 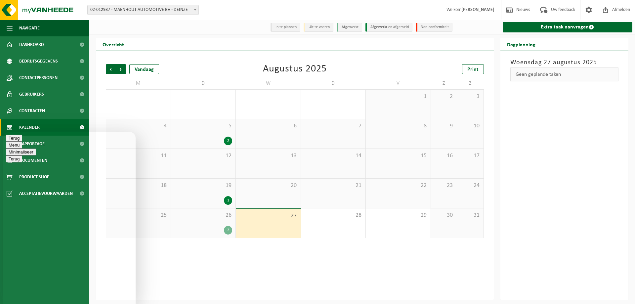 I want to click on a: Extra taak aanvragen, so click(x=568, y=27).